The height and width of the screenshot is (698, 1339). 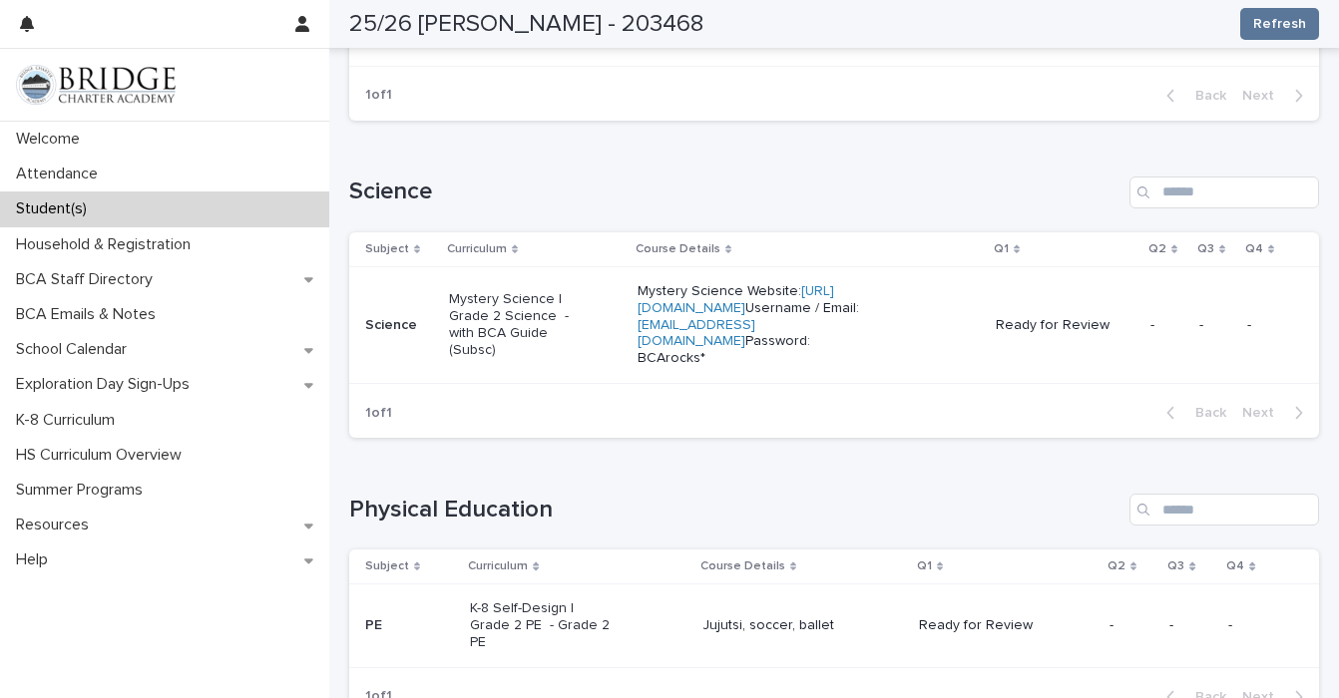 I want to click on p: PE, so click(x=409, y=626).